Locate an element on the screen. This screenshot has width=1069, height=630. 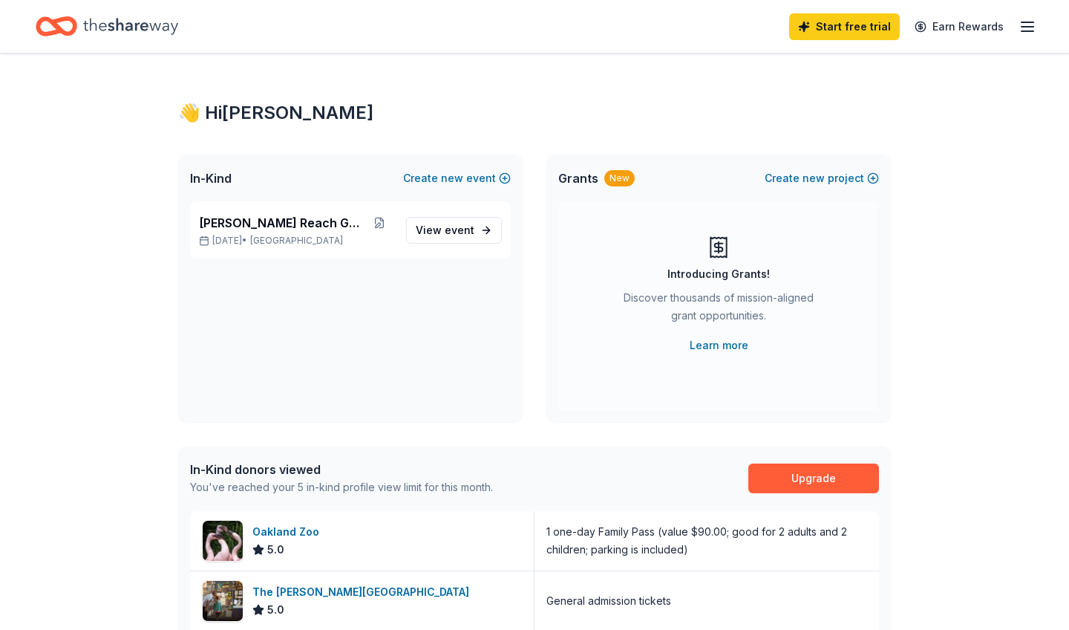
a: View event is located at coordinates (454, 230).